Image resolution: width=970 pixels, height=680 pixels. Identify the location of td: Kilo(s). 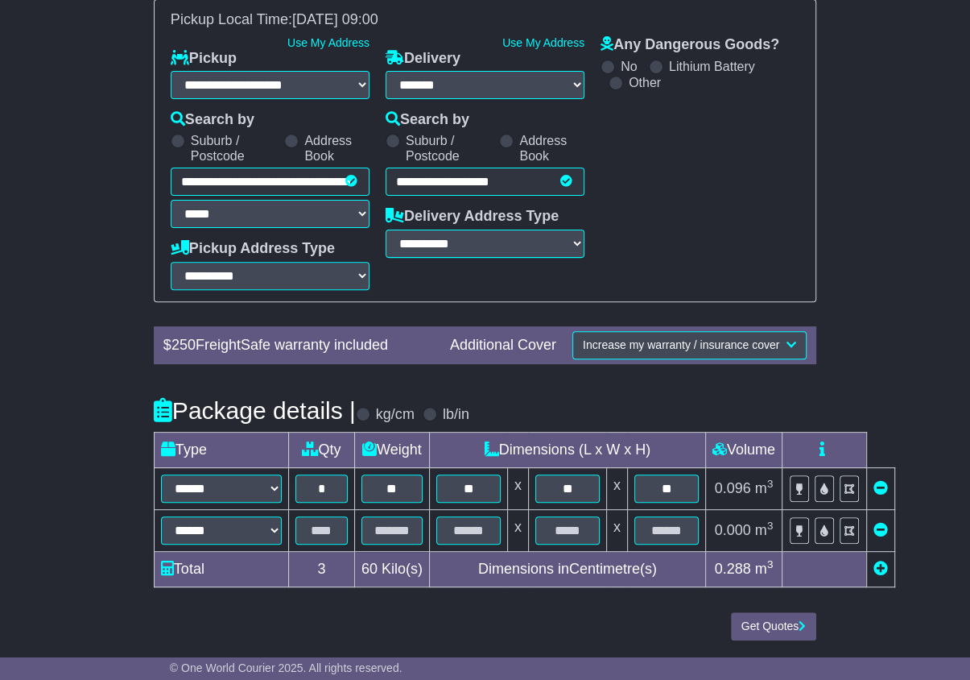
(391, 569).